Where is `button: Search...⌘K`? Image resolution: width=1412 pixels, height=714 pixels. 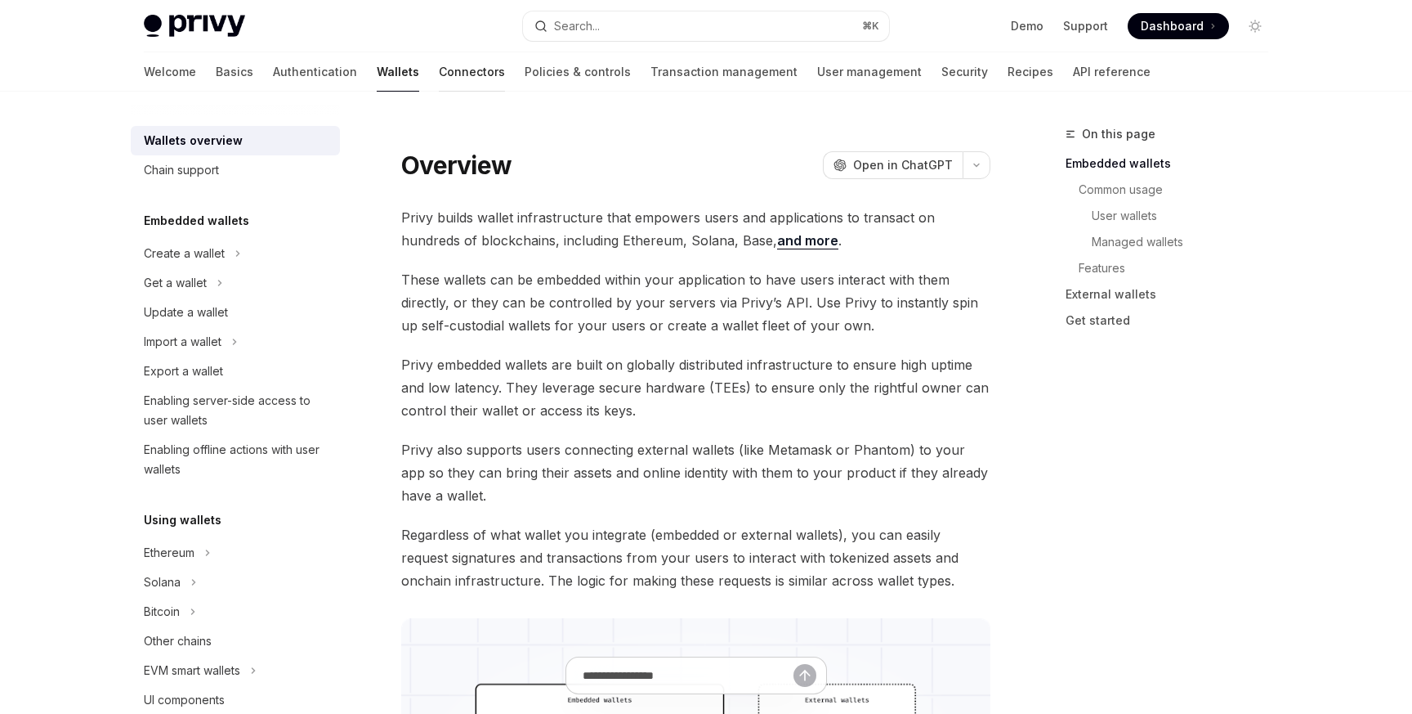
button: Search...⌘K is located at coordinates (706, 26).